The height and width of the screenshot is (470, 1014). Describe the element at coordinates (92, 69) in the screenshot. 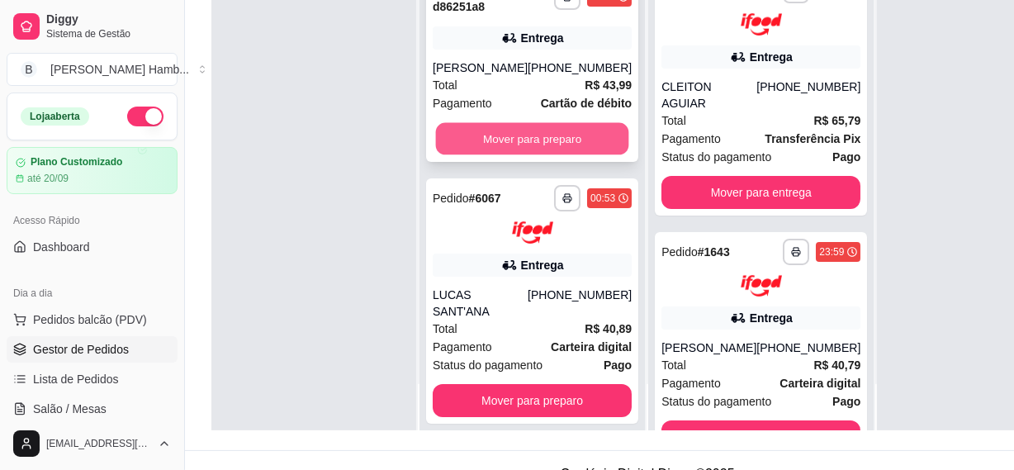

I see `button: Select a team` at that location.